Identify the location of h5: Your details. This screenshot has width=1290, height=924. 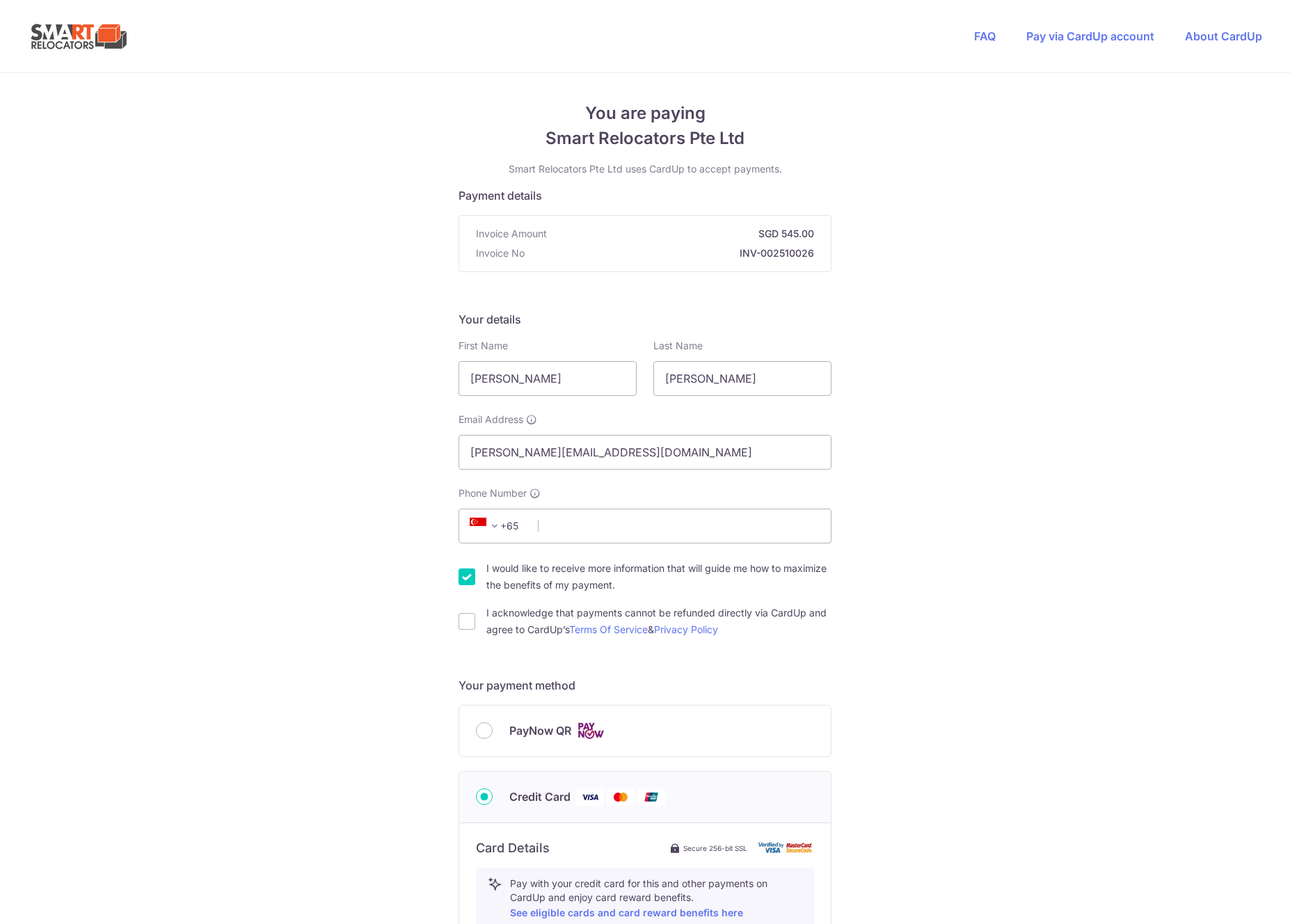
(645, 319).